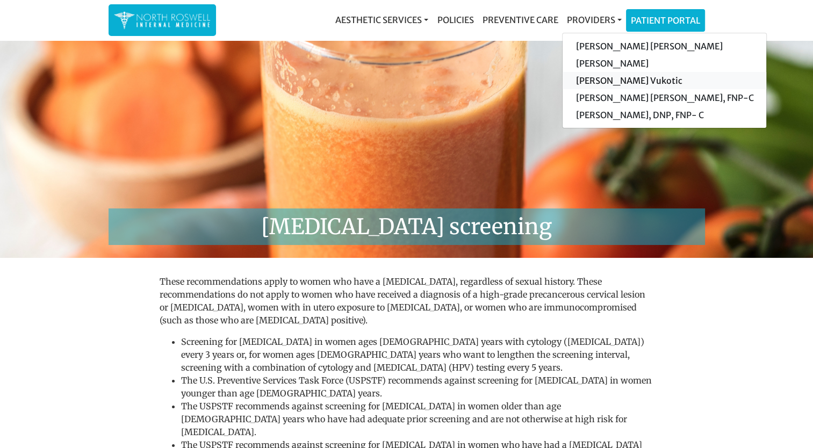  I want to click on a: Policies, so click(455, 20).